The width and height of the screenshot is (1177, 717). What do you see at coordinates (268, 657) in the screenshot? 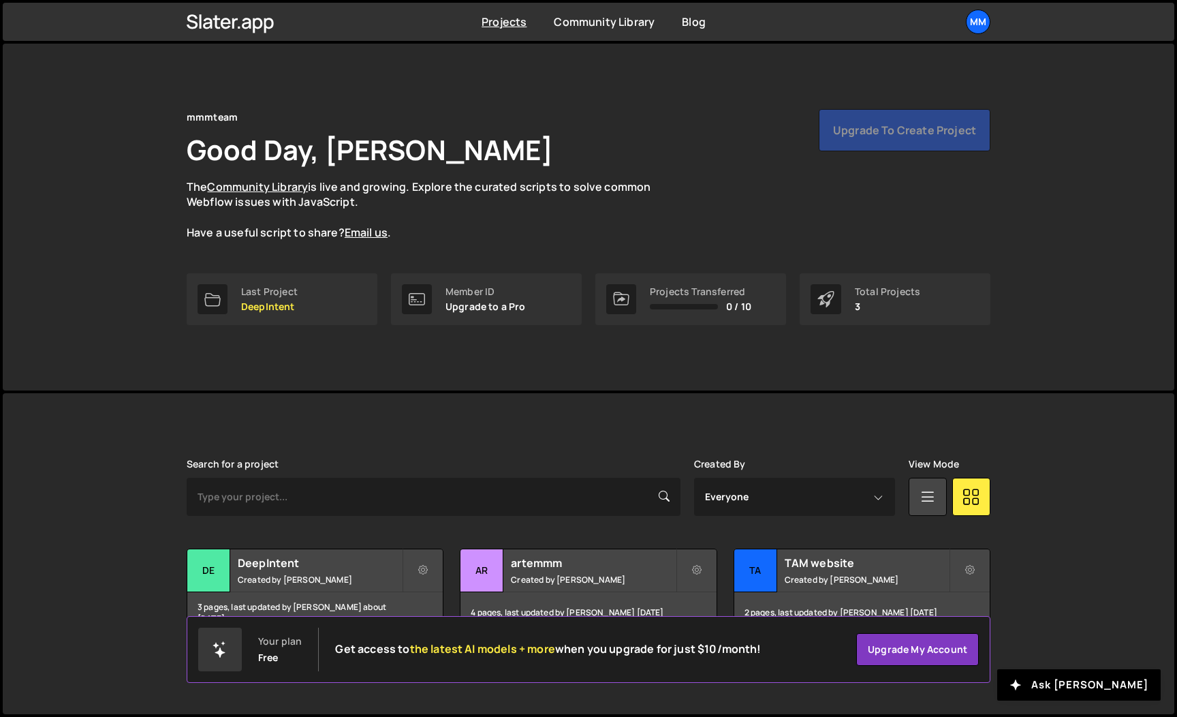
I see `div: Free` at bounding box center [268, 657].